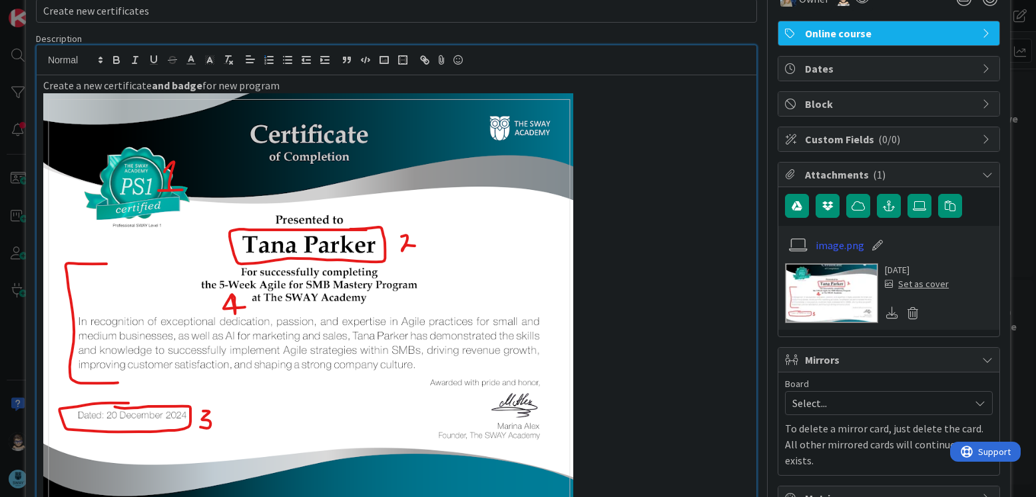  I want to click on p: Create a new certificate for new program, so click(396, 85).